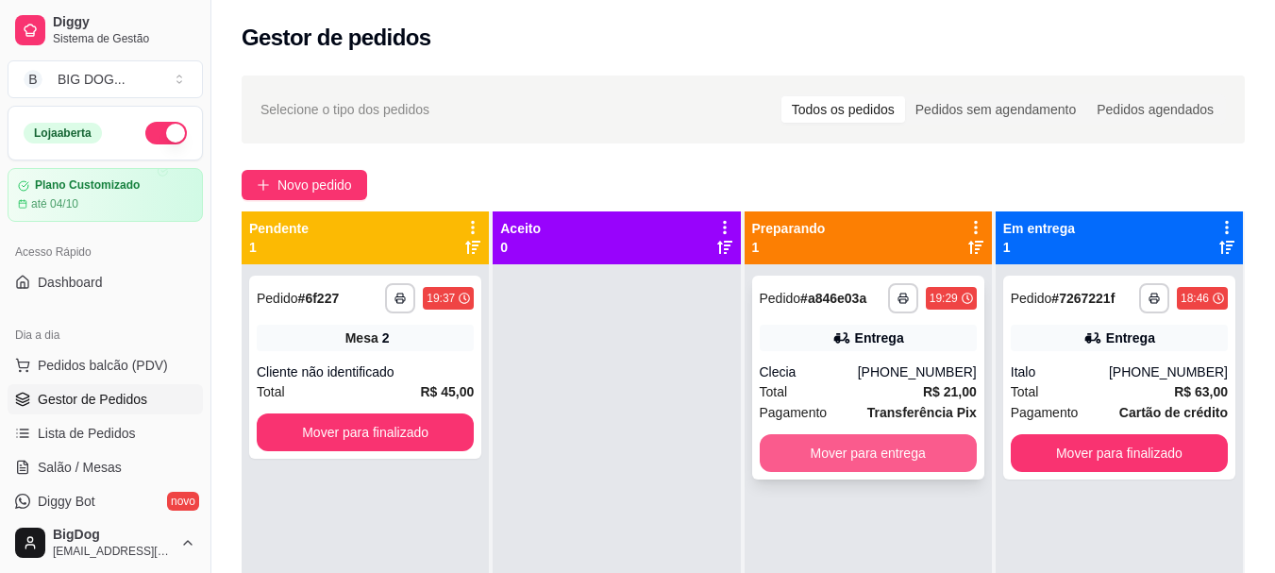  Describe the element at coordinates (789, 228) in the screenshot. I see `p: Preparando` at that location.